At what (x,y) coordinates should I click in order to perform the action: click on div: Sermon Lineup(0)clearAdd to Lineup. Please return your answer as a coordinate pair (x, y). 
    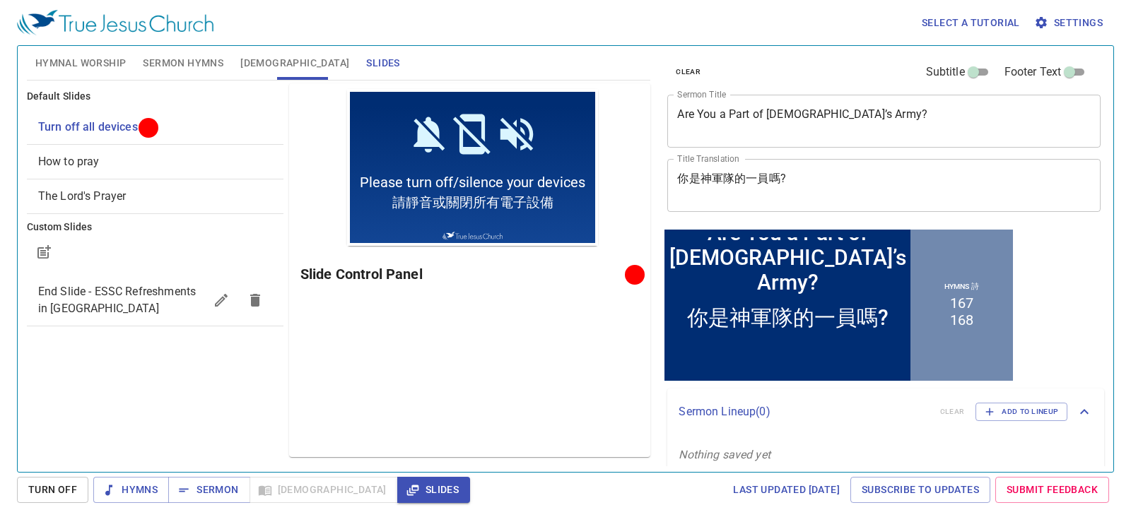
    Looking at the image, I should click on (886, 412).